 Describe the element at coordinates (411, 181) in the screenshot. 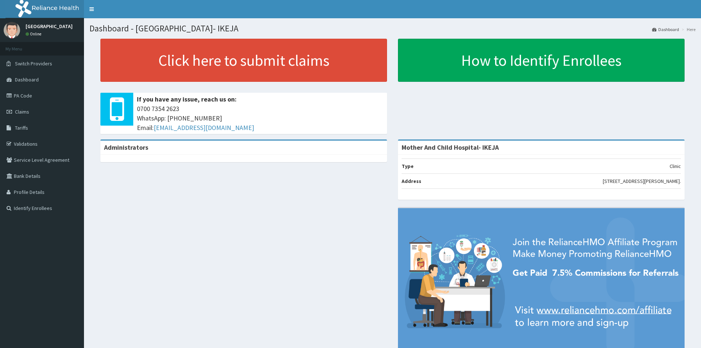

I see `b: Address` at that location.